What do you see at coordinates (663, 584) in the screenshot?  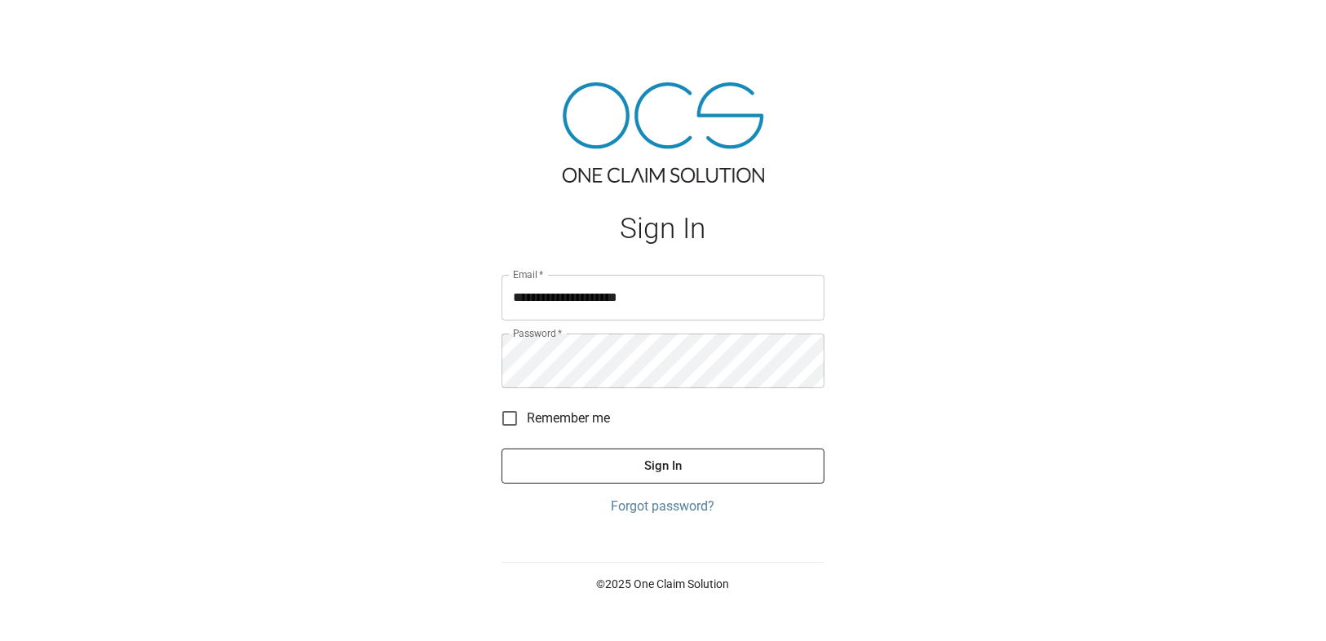 I see `p: © 2025 One Claim Solution` at bounding box center [663, 584].